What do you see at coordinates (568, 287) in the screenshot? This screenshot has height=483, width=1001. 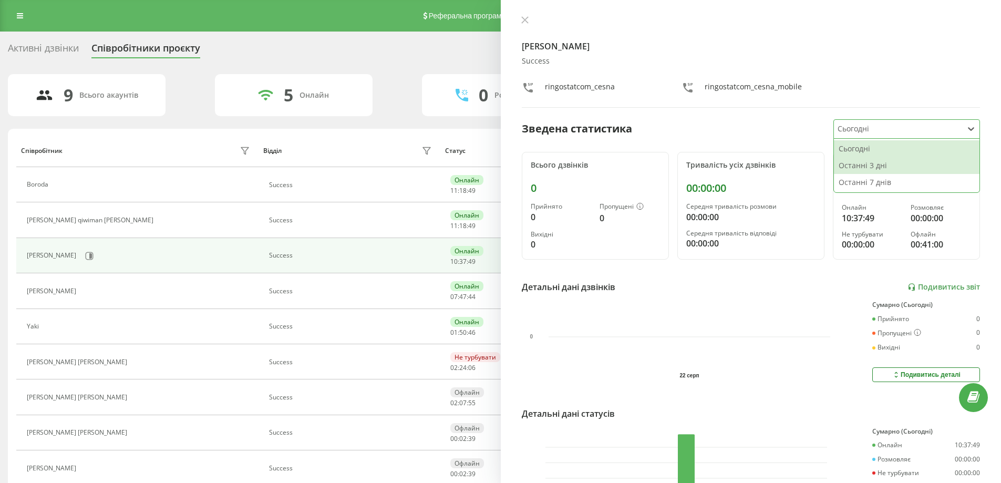 I see `div: Детальні дані дзвінків` at bounding box center [568, 287].